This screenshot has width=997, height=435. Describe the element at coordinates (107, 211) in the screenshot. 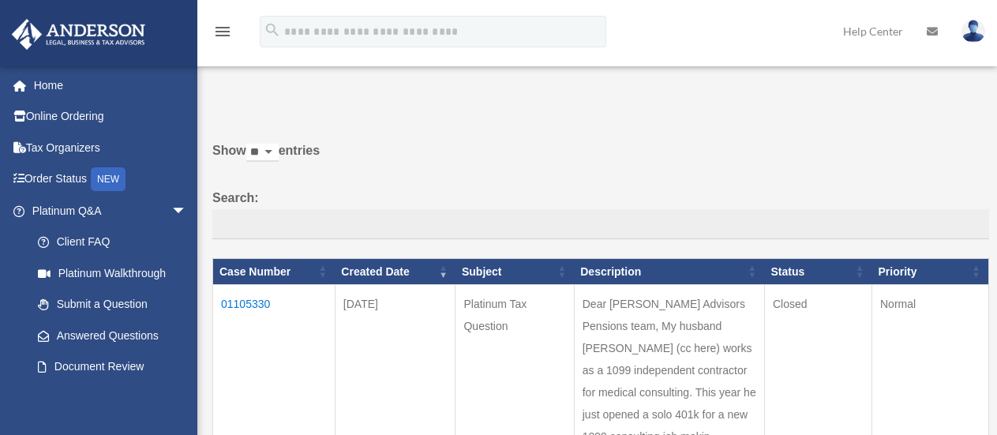

I see `a: Platinum Q&Aarrow_drop_down` at that location.